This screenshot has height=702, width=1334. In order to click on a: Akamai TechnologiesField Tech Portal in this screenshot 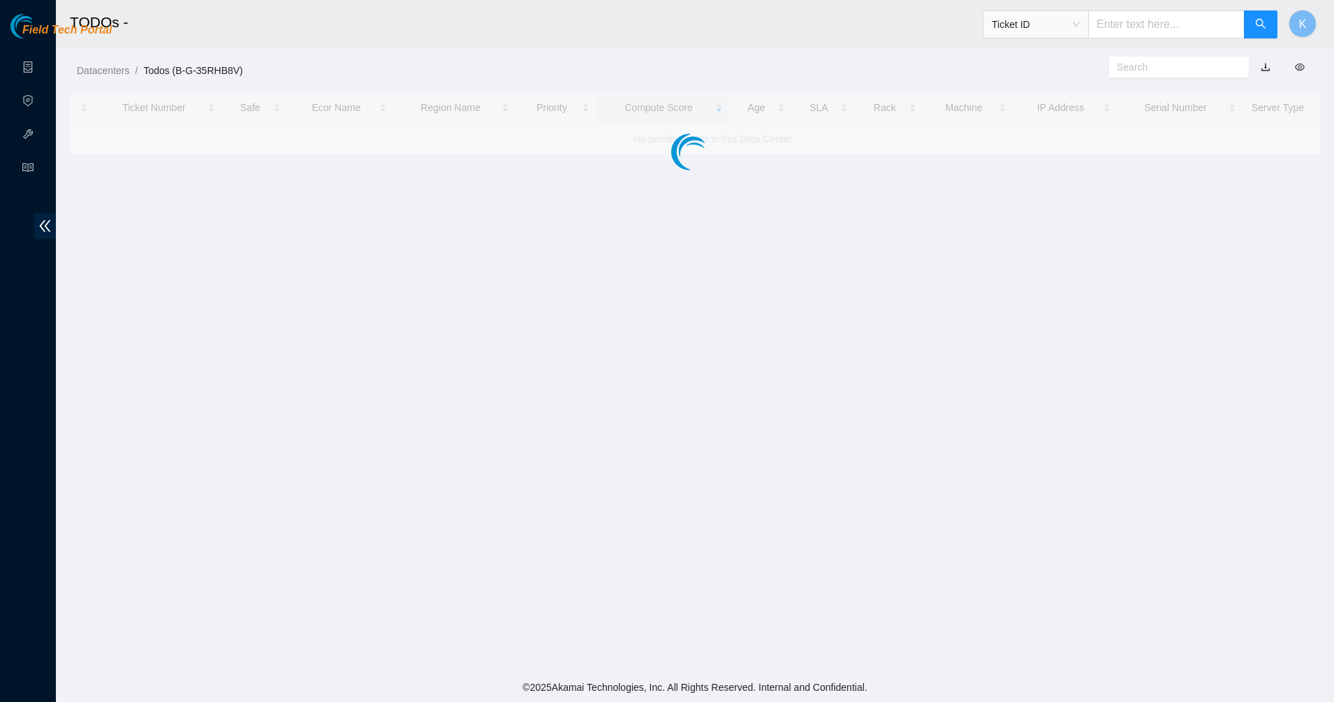, I will do `click(61, 34)`.